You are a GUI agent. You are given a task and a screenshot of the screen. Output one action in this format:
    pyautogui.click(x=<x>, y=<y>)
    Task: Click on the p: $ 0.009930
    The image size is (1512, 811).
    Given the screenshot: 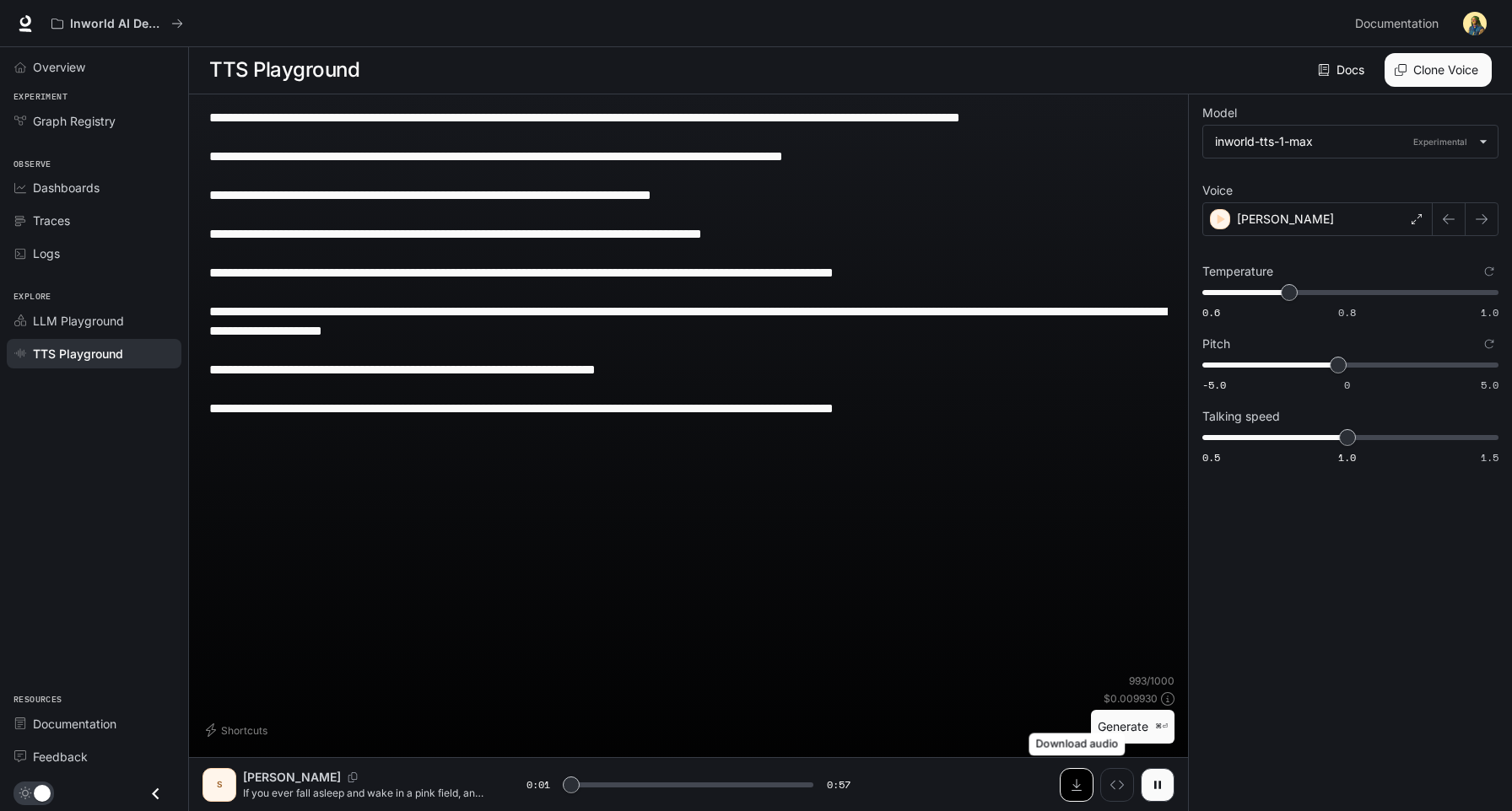 What is the action you would take?
    pyautogui.click(x=1130, y=698)
    